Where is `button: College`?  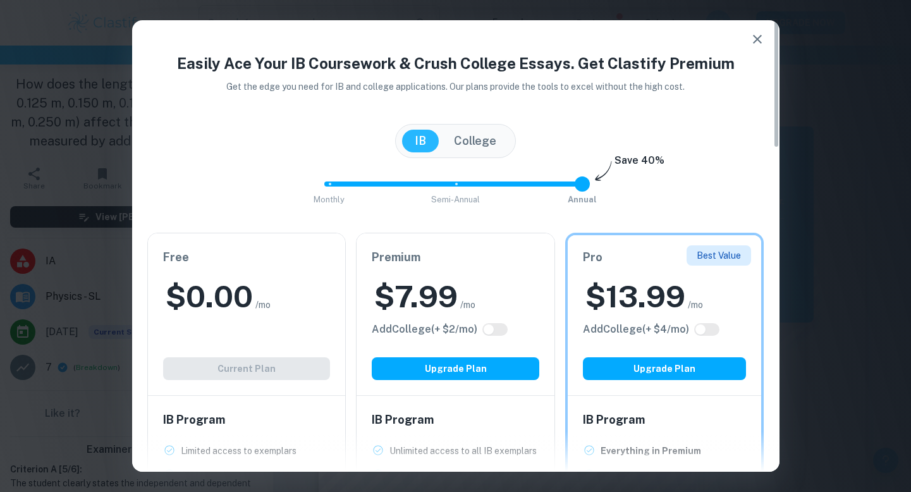
button: College is located at coordinates (475, 141).